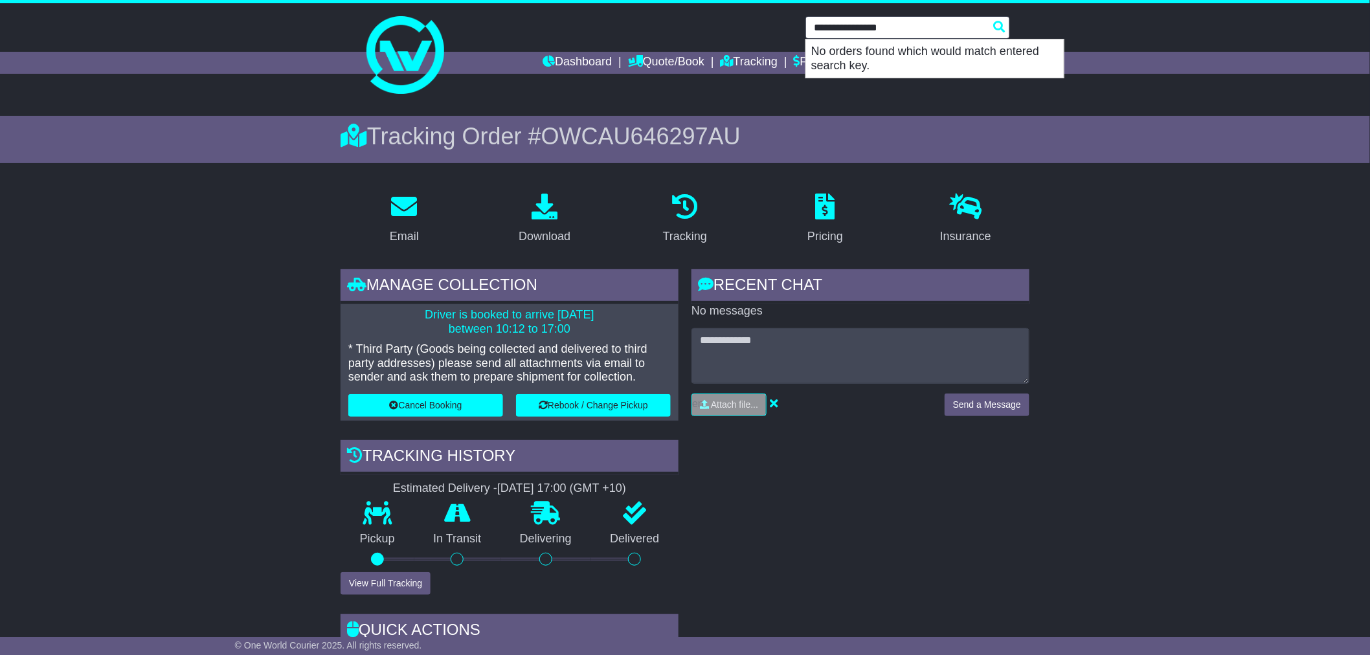 The width and height of the screenshot is (1370, 655). What do you see at coordinates (825, 219) in the screenshot?
I see `a: Pricing` at bounding box center [825, 219].